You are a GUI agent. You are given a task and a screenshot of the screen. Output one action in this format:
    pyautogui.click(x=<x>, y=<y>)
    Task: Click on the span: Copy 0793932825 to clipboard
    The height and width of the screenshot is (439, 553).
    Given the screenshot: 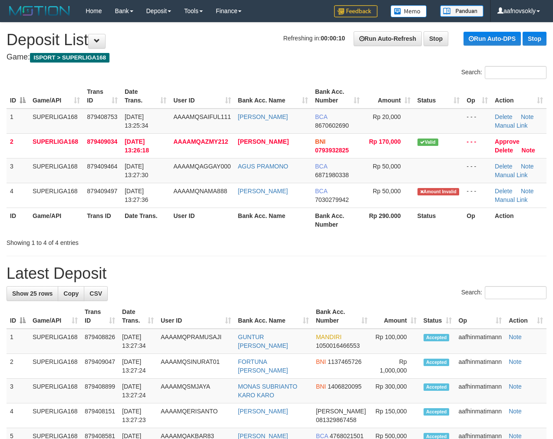 What is the action you would take?
    pyautogui.click(x=332, y=150)
    